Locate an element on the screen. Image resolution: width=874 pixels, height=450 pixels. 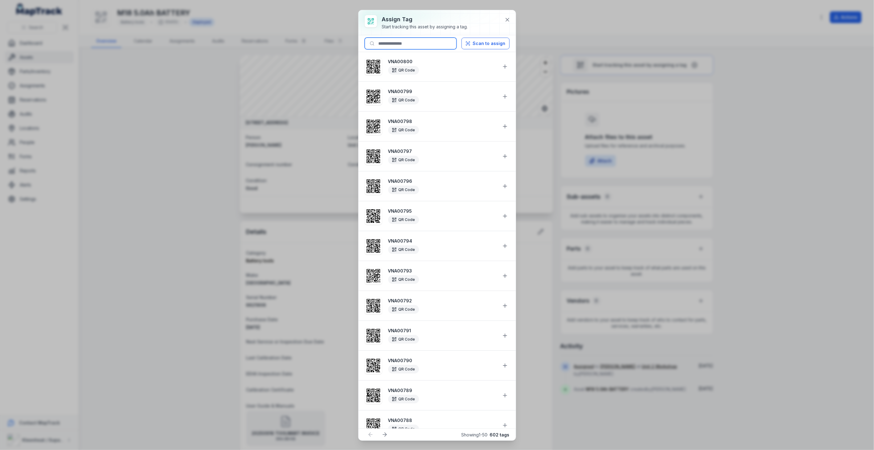
strong: VNA00790 is located at coordinates (443, 361).